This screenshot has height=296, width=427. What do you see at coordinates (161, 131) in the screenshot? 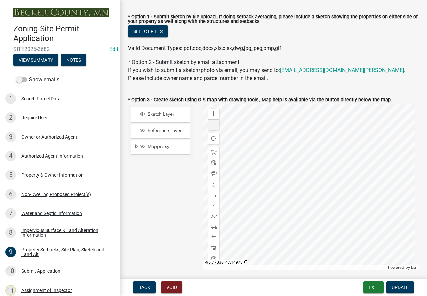
I see `li: Reference Layer` at bounding box center [161, 131].